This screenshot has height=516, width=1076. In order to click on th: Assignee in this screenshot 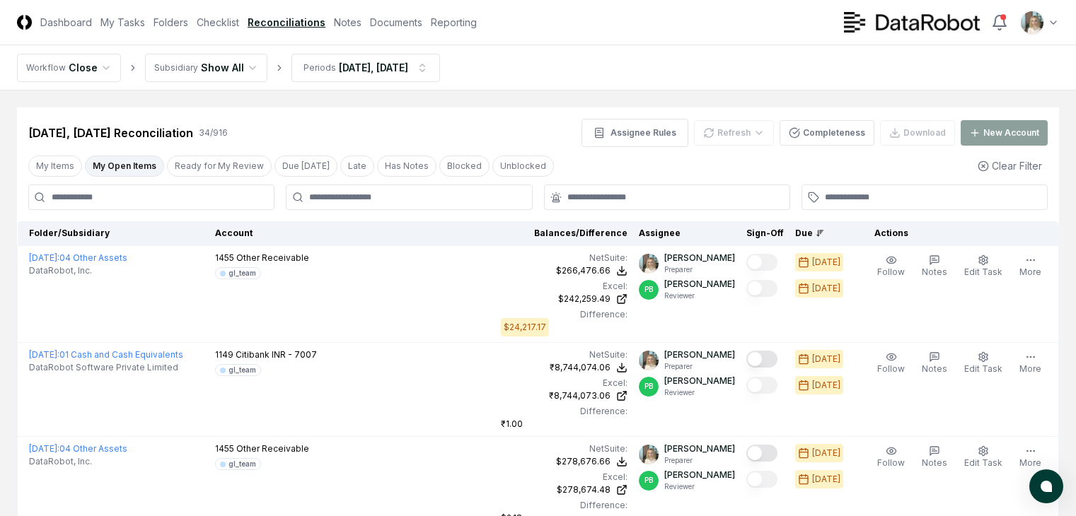, I will do `click(687, 233)`.